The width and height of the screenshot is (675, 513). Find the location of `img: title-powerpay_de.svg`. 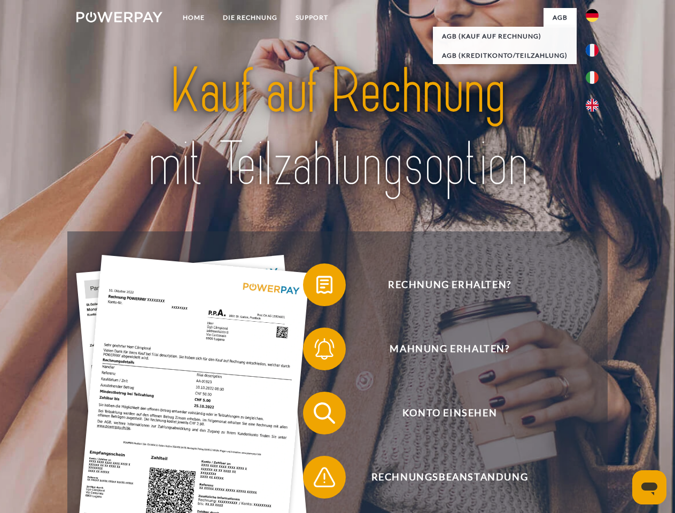

img: title-powerpay_de.svg is located at coordinates (337, 128).